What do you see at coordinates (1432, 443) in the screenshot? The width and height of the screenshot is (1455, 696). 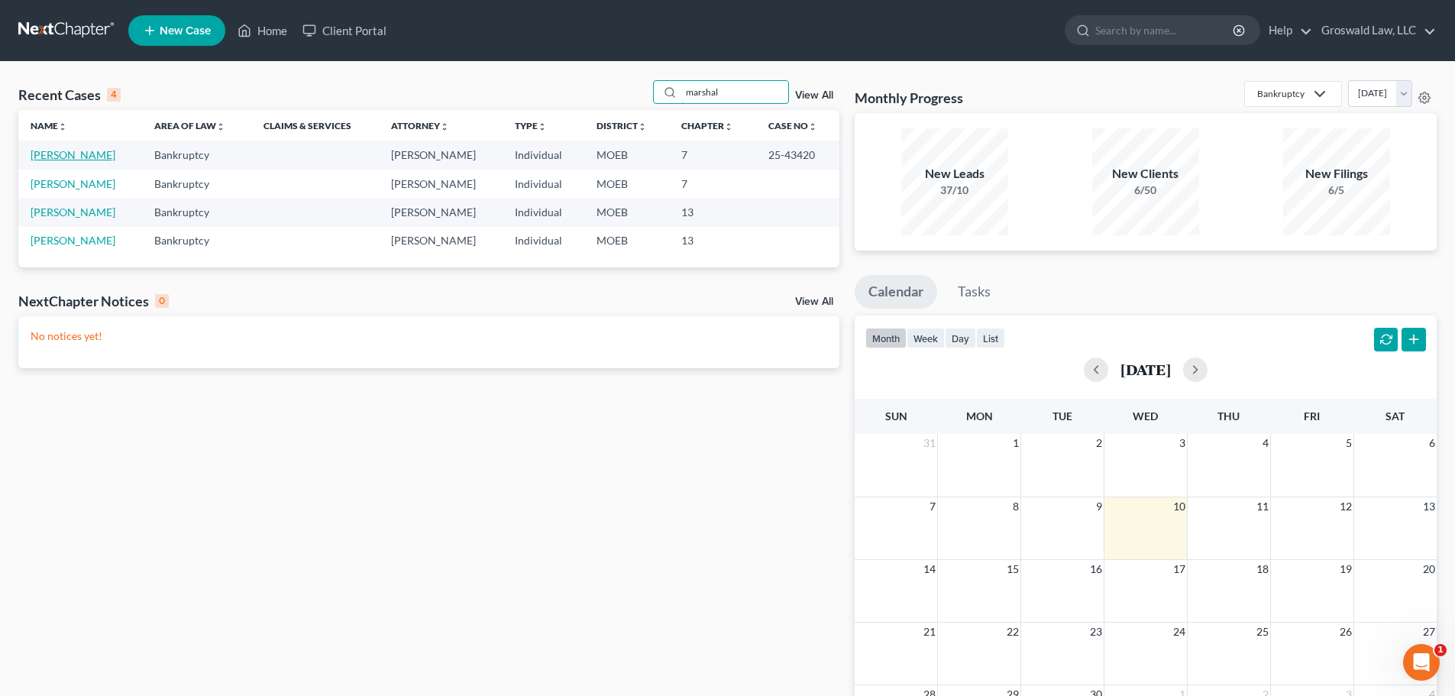 I see `span: 6` at bounding box center [1432, 443].